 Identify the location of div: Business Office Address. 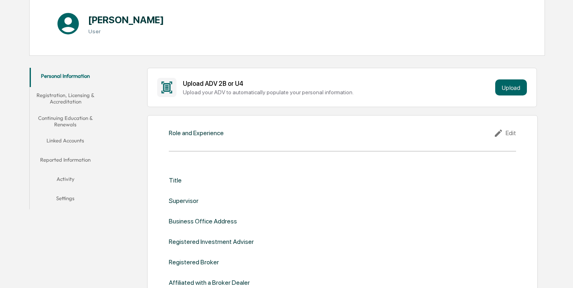
(203, 221).